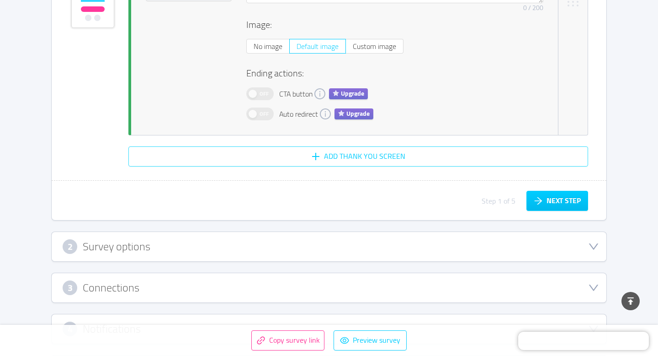  Describe the element at coordinates (70, 288) in the screenshot. I see `span: 3` at that location.